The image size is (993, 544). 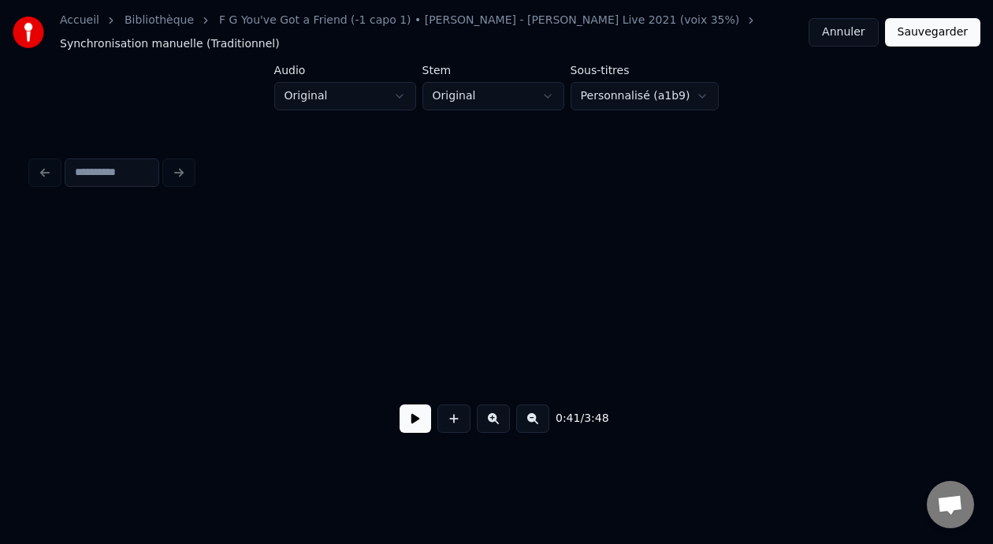 What do you see at coordinates (596, 418) in the screenshot?
I see `span: 3:48` at bounding box center [596, 418].